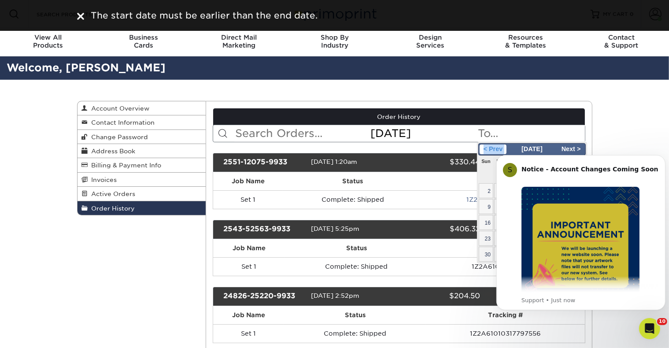  What do you see at coordinates (142, 180) in the screenshot?
I see `a: Invoices` at bounding box center [142, 180].